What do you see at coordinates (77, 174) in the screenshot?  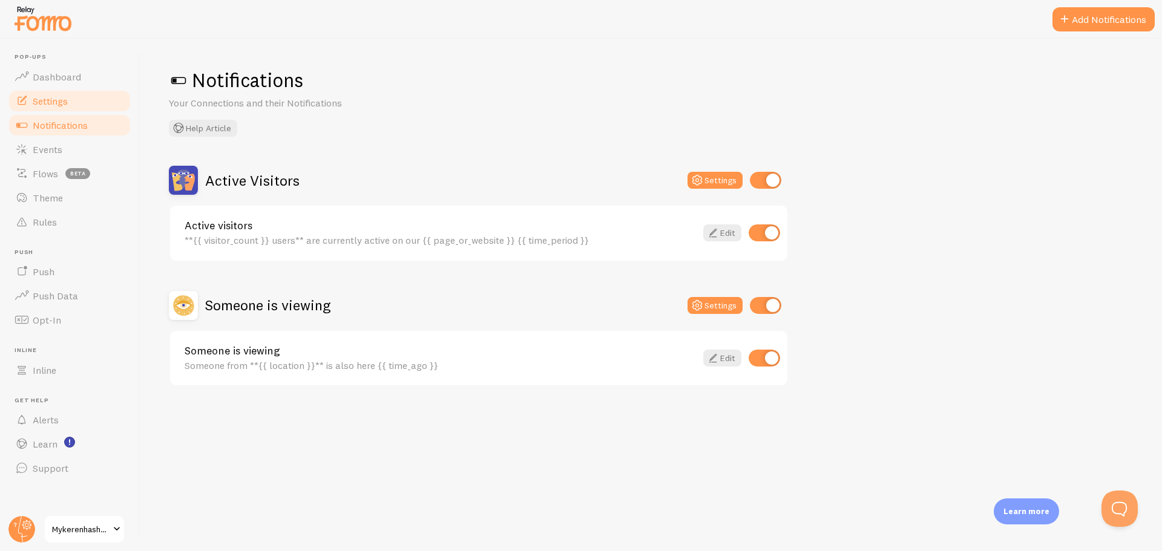 I see `span: beta` at bounding box center [77, 174].